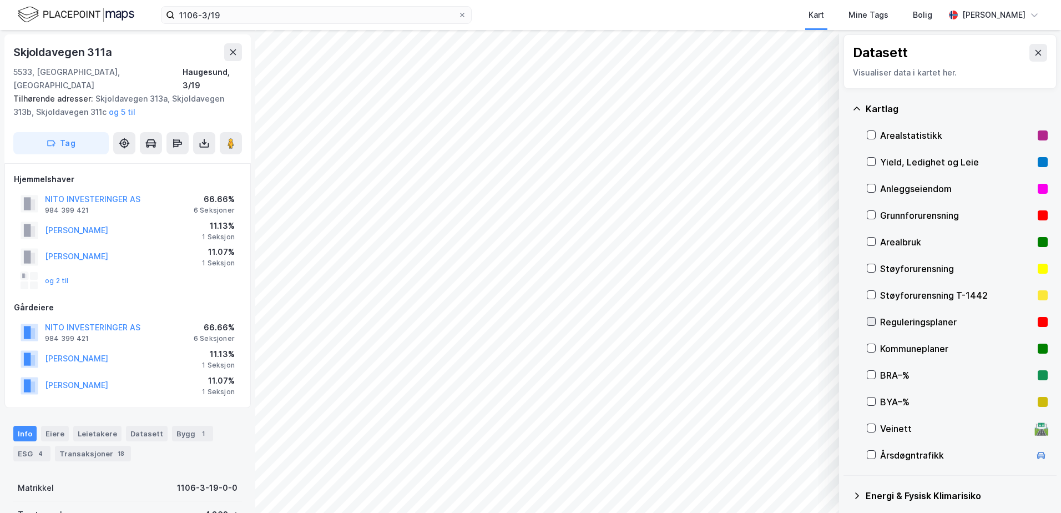 The width and height of the screenshot is (1061, 513). Describe the element at coordinates (207, 488) in the screenshot. I see `div: 1106-3-19-0-0` at that location.